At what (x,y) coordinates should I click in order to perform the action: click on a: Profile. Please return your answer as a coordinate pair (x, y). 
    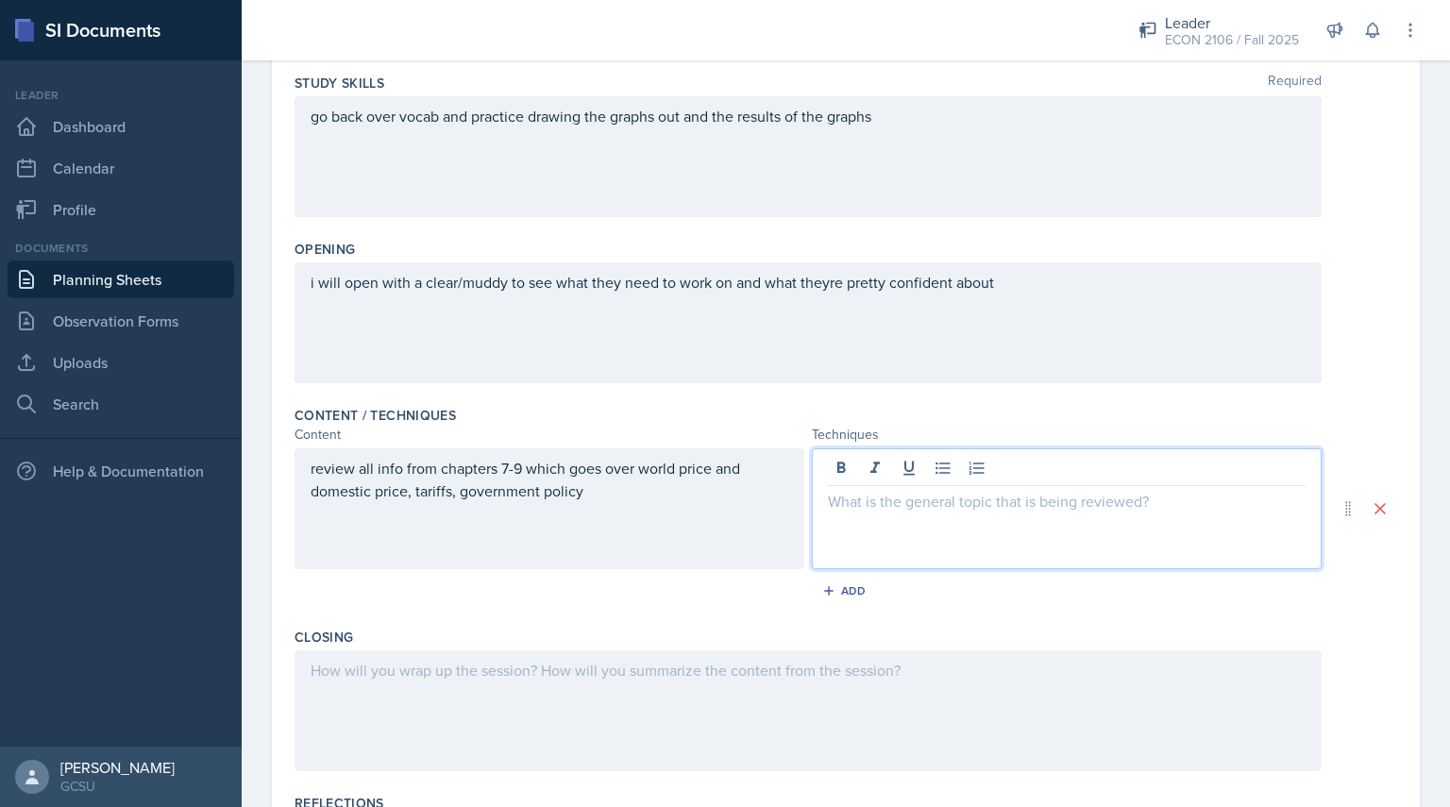
    Looking at the image, I should click on (121, 210).